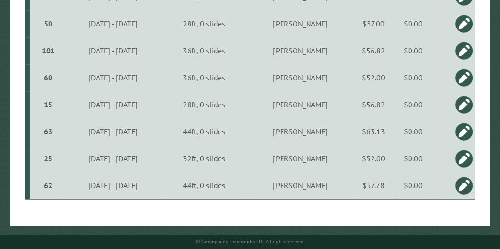 This screenshot has width=500, height=249. Describe the element at coordinates (204, 158) in the screenshot. I see `td: 32ft, 0 slides` at that location.